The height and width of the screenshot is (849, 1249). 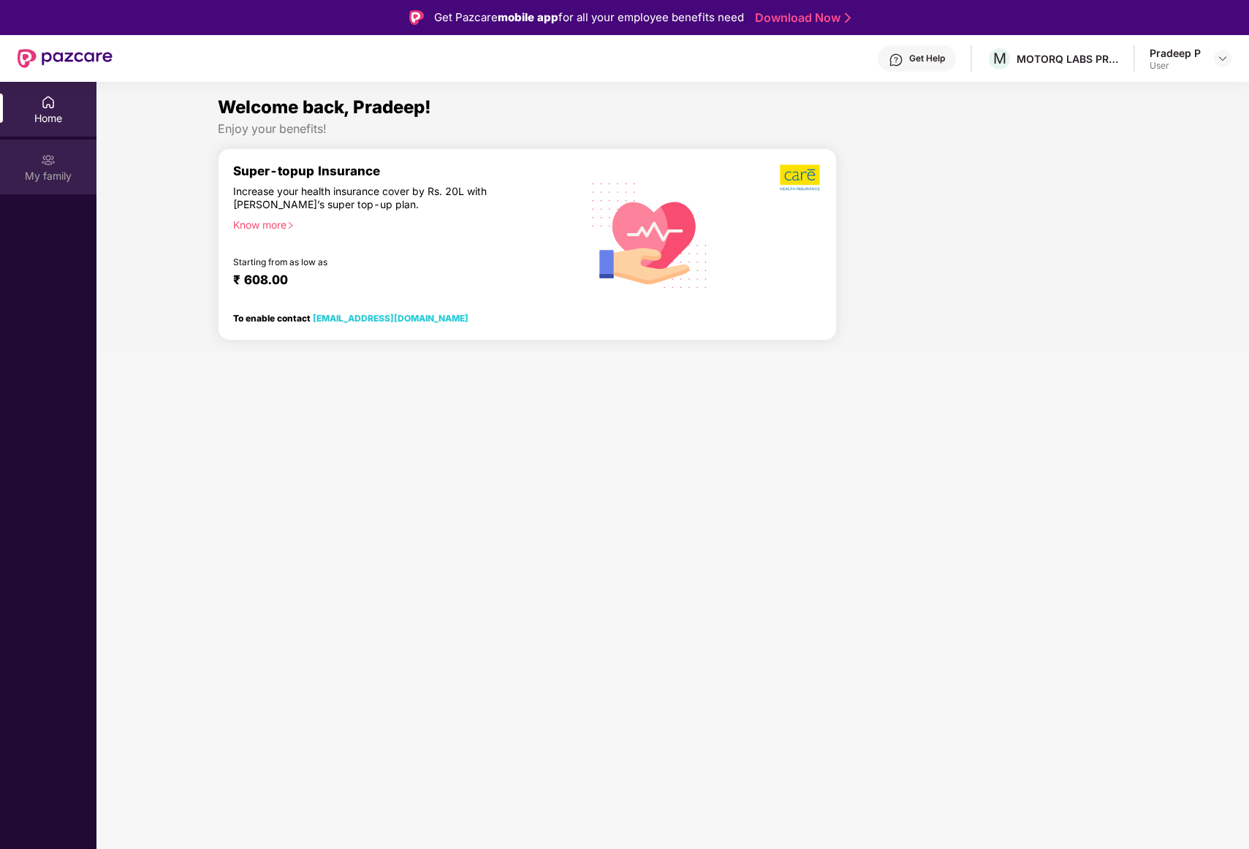 What do you see at coordinates (649, 235) in the screenshot?
I see `img: svg+xml;base64,PHN2ZyB4bWxucz0iaHR0cDovL3d3dy53My5vcmcvMjAwMC9zdmciIHhtbG5zOnhsaW5rPSJodHRwOi8vd3...` at bounding box center [649, 235].